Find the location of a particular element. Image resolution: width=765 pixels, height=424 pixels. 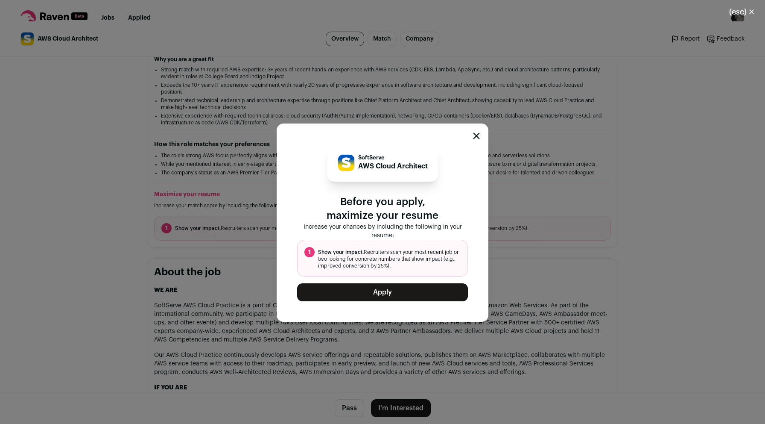

p: Before you apply, maximize your resume is located at coordinates (383, 209).